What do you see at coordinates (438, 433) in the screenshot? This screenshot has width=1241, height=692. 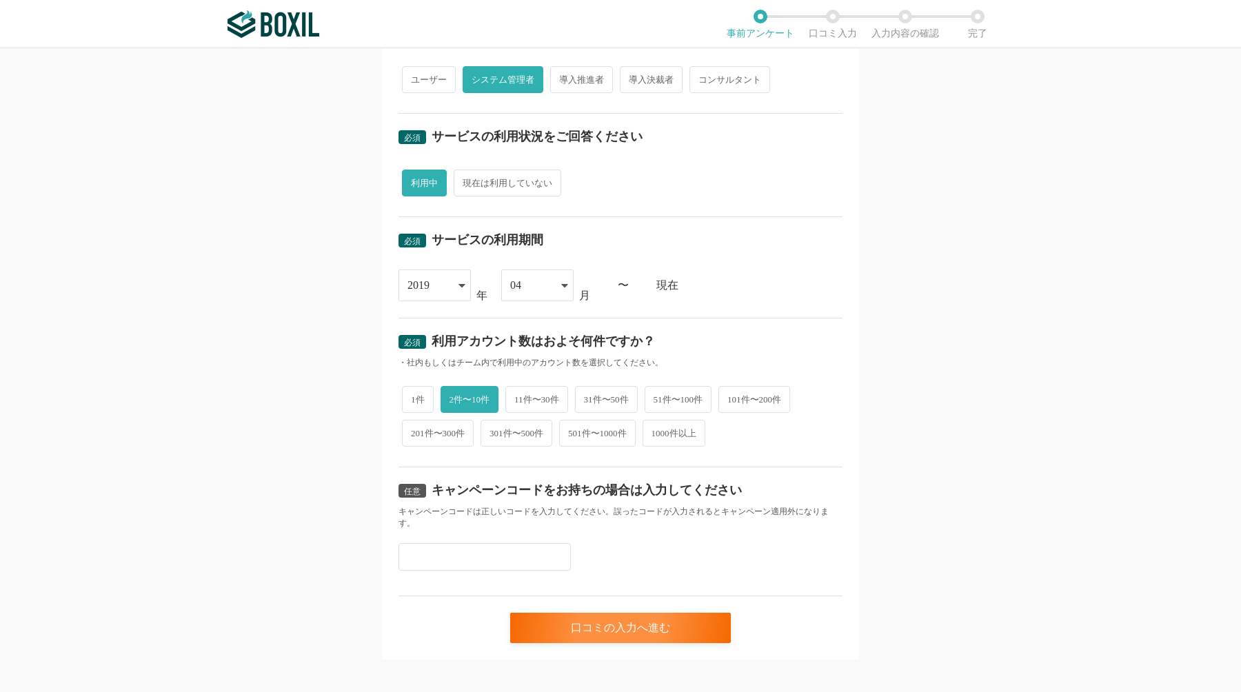 I see `span: 201件〜300件` at bounding box center [438, 433].